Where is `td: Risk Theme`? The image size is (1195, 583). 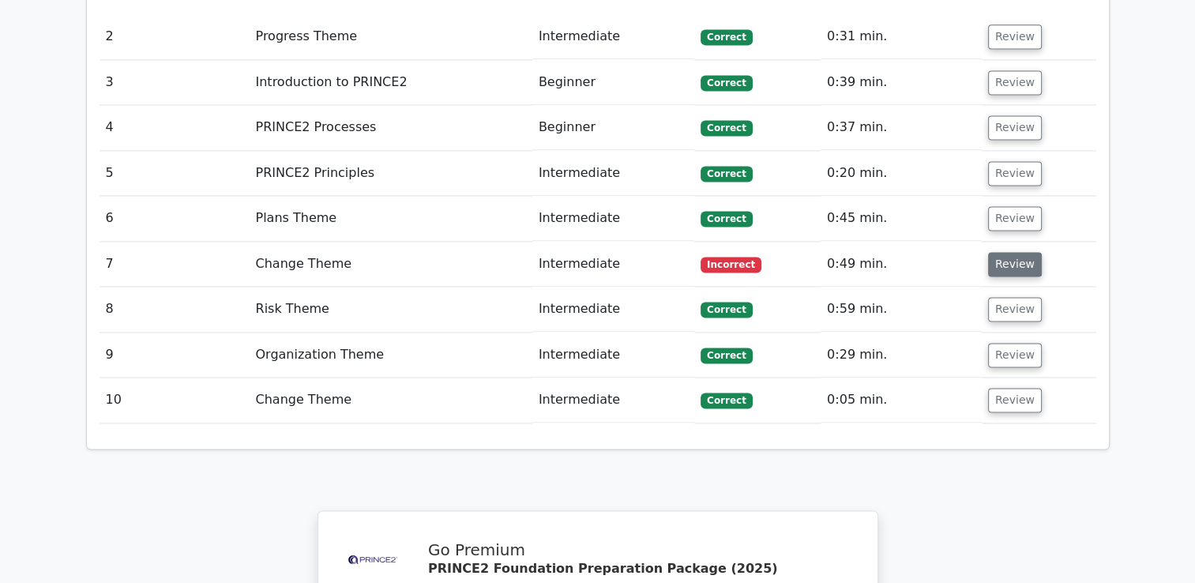 td: Risk Theme is located at coordinates (390, 309).